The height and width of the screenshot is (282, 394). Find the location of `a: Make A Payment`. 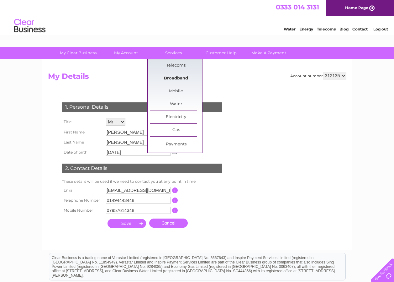

a: Make A Payment is located at coordinates (269, 53).